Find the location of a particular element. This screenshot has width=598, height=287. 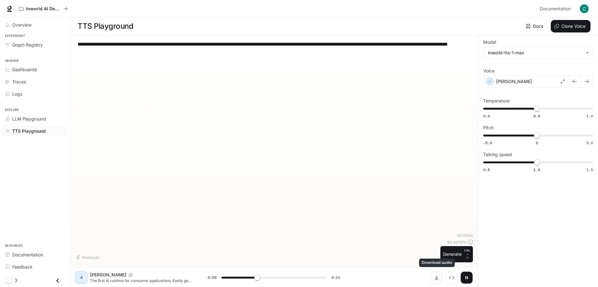

span: TTS Playground is located at coordinates (29, 131).